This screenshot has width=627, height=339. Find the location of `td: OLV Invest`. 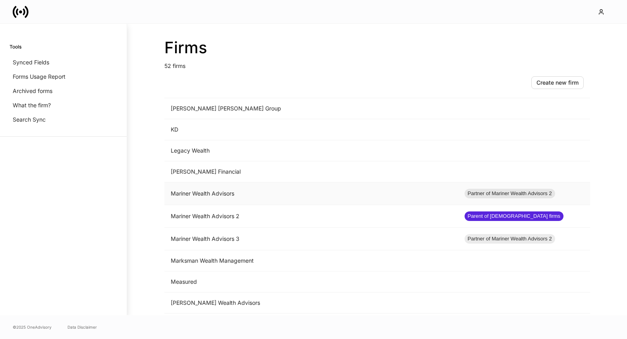

td: OLV Invest is located at coordinates (311, 324).